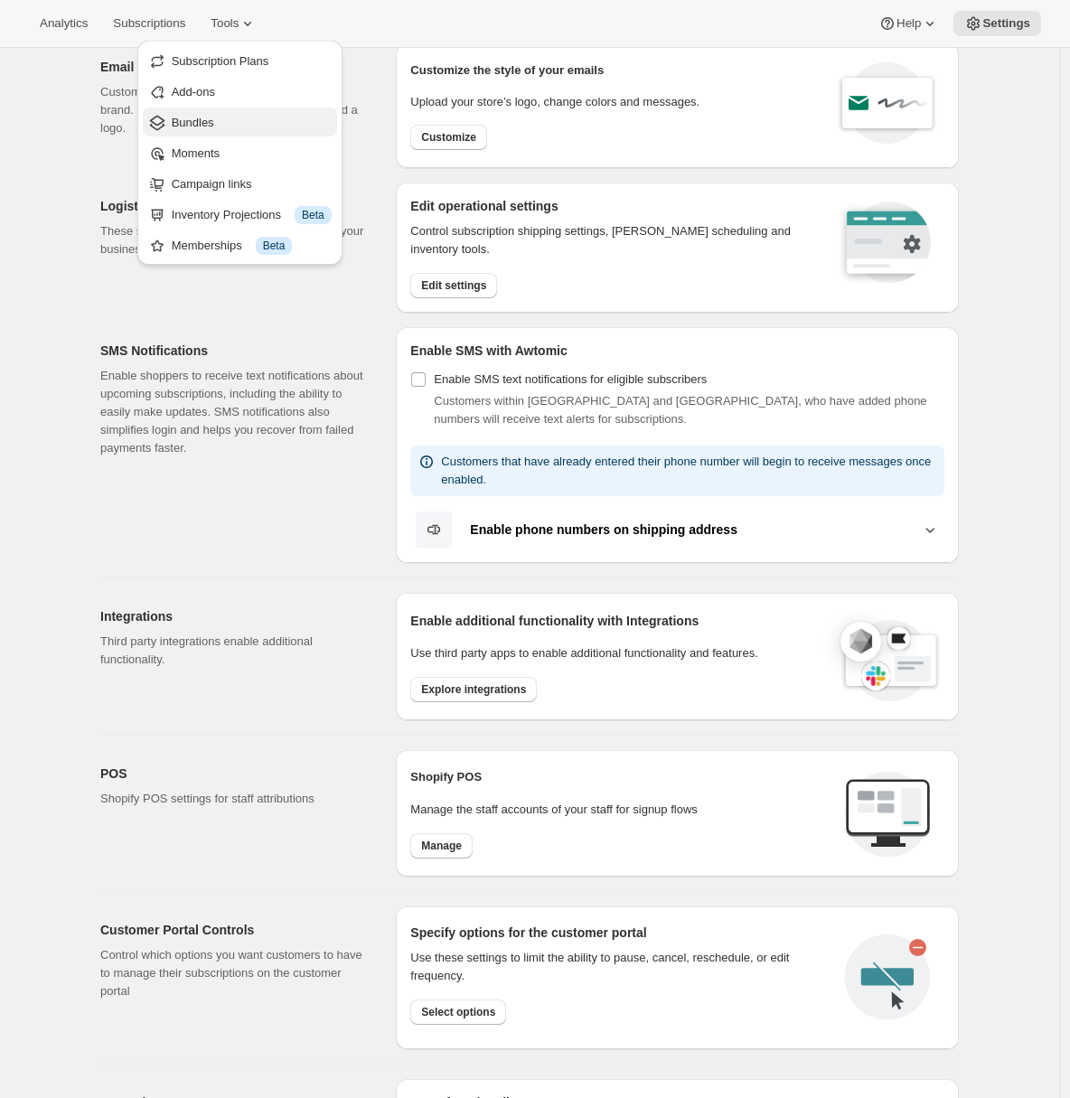  I want to click on p: Control which options you want customers to have to manage their subscriptions on the customer po..., so click(233, 974).